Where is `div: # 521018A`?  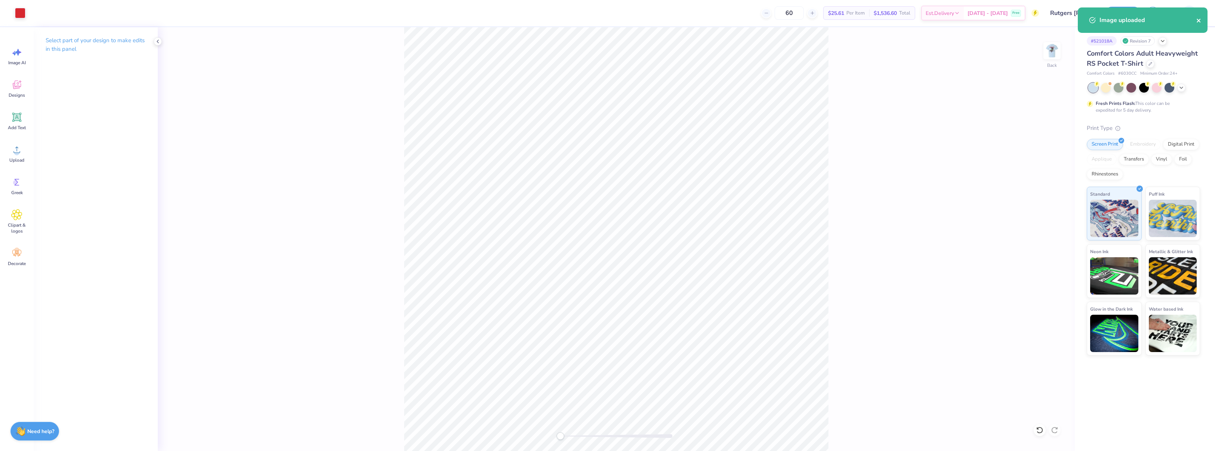 div: # 521018A is located at coordinates (1101, 41).